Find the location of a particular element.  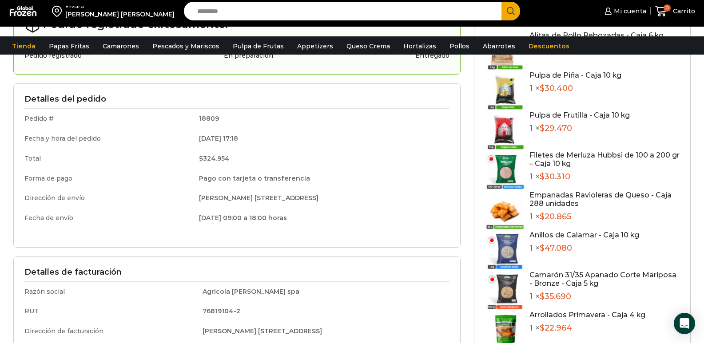

a: Queso Crema is located at coordinates (368, 46).